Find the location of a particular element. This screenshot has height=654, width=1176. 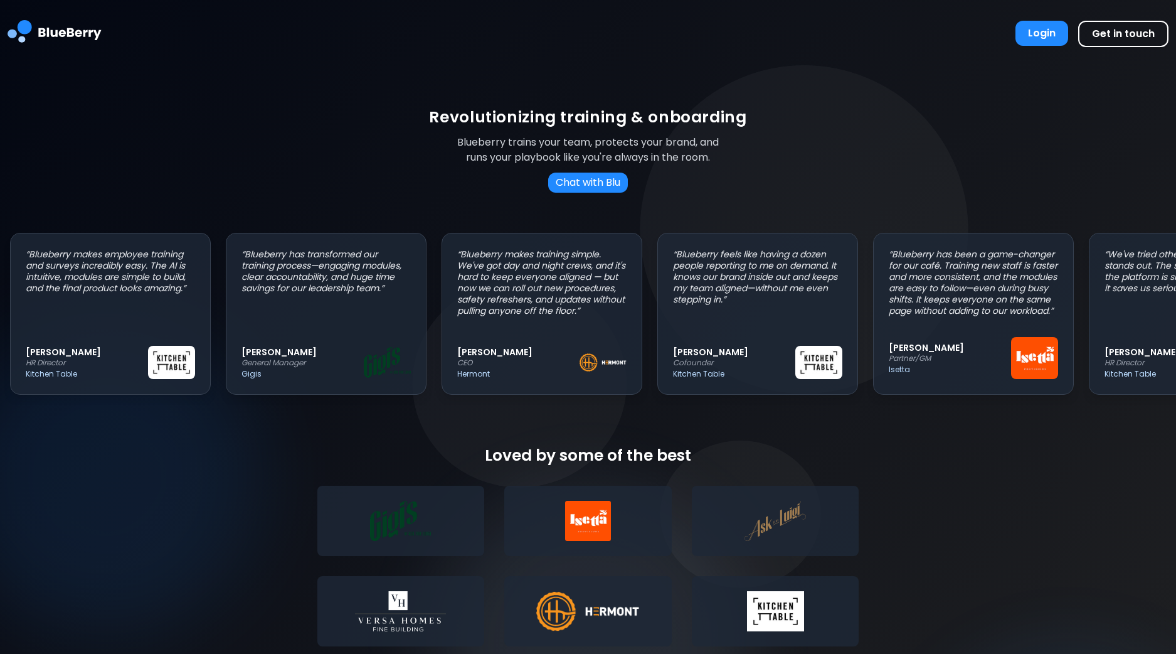

img: Hermont logo is located at coordinates (603, 362).